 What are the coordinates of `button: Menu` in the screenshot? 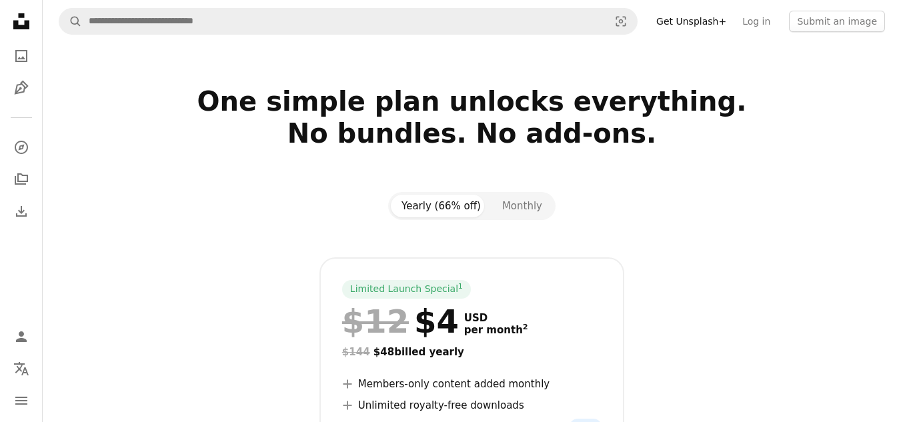 It's located at (21, 401).